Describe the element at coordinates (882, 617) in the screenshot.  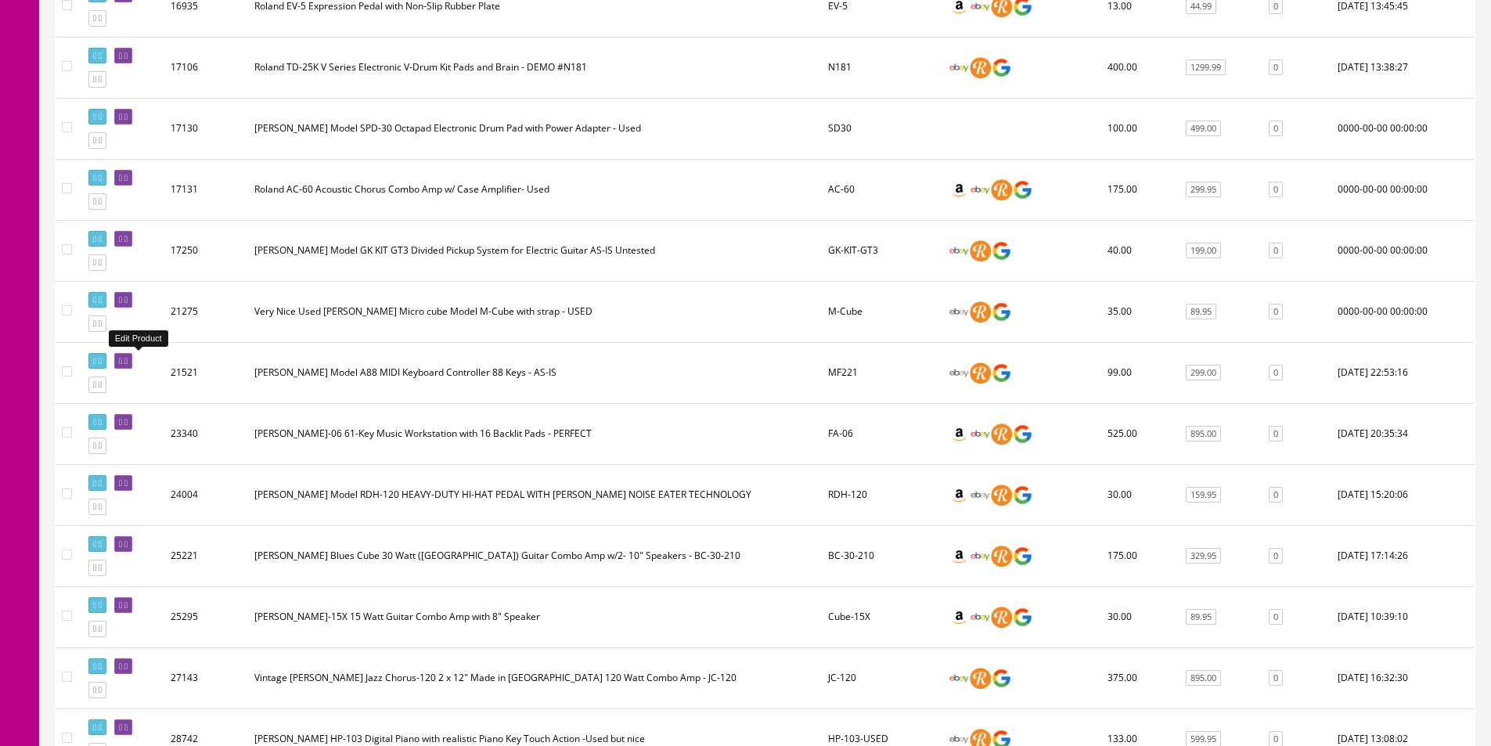
I see `td: Cube-15X` at that location.